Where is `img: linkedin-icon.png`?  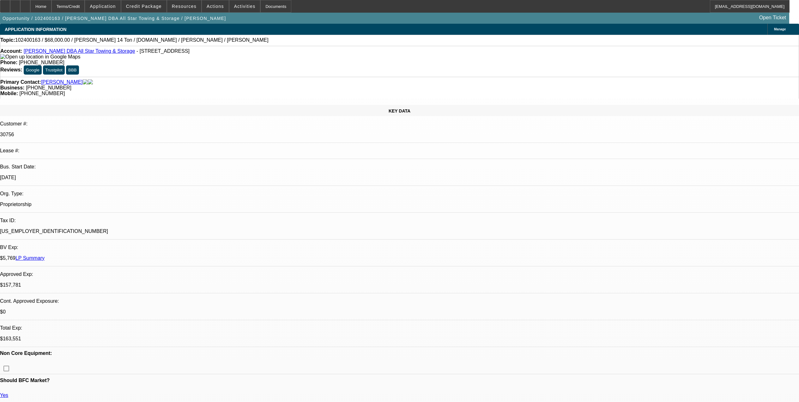
img: linkedin-icon.png is located at coordinates (90, 82).